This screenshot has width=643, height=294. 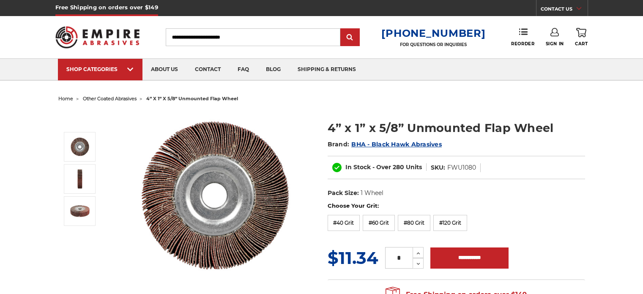 What do you see at coordinates (396, 144) in the screenshot?
I see `a: BHA - Black Hawk Abrasives` at bounding box center [396, 144].